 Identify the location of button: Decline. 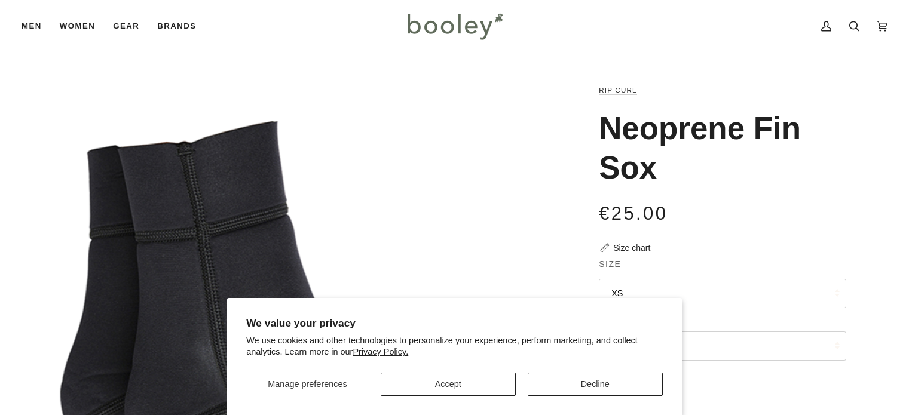
(595, 384).